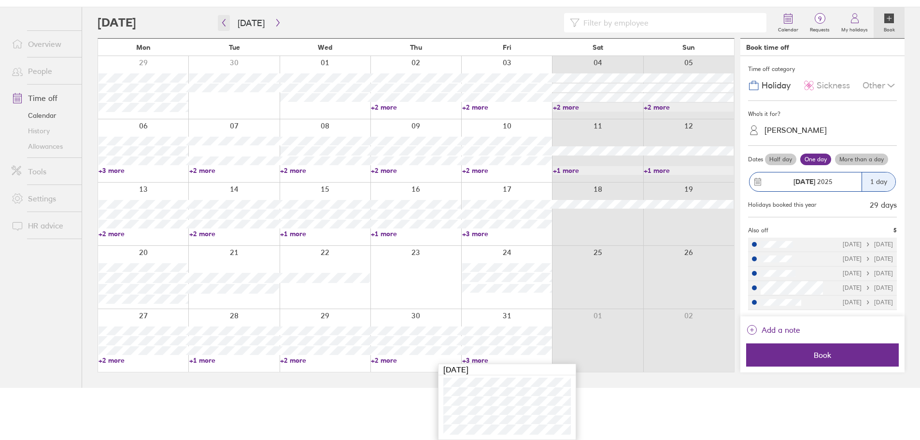  What do you see at coordinates (781, 330) in the screenshot?
I see `span: Add a note` at bounding box center [781, 330].